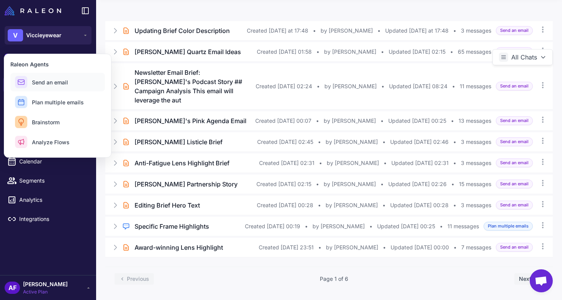  I want to click on a: Knowledge, so click(48, 104).